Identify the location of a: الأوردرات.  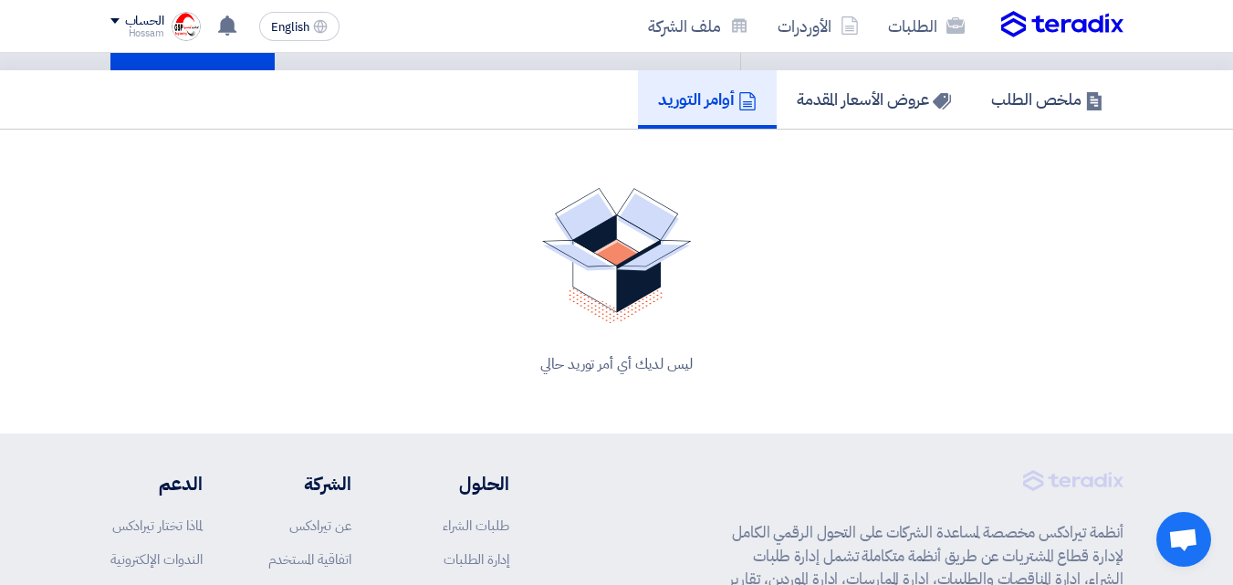
(818, 26).